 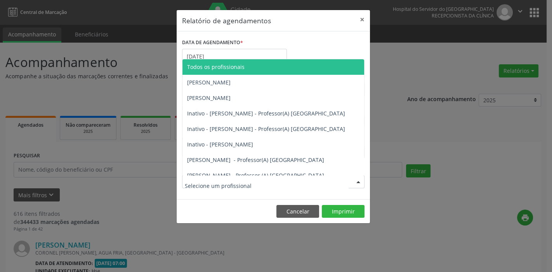 What do you see at coordinates (362, 19) in the screenshot?
I see `button: Close` at bounding box center [362, 19].